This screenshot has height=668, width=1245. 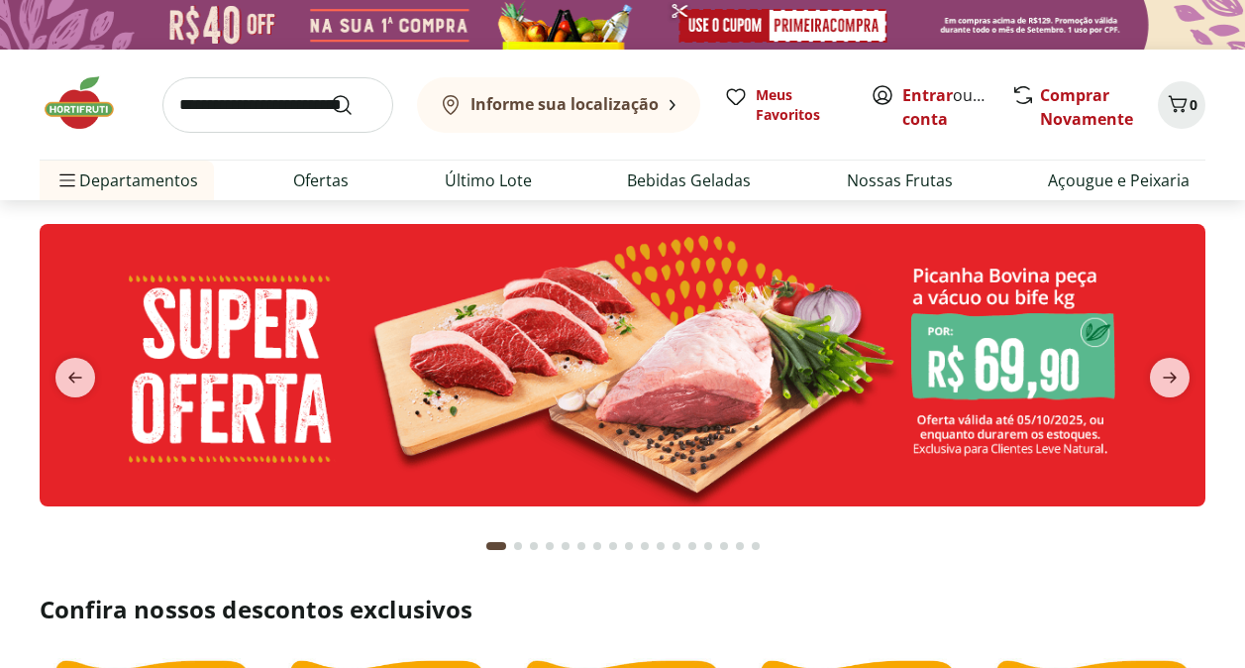 What do you see at coordinates (534, 546) in the screenshot?
I see `button: Go to page 3 from fs-carousel` at bounding box center [534, 546].